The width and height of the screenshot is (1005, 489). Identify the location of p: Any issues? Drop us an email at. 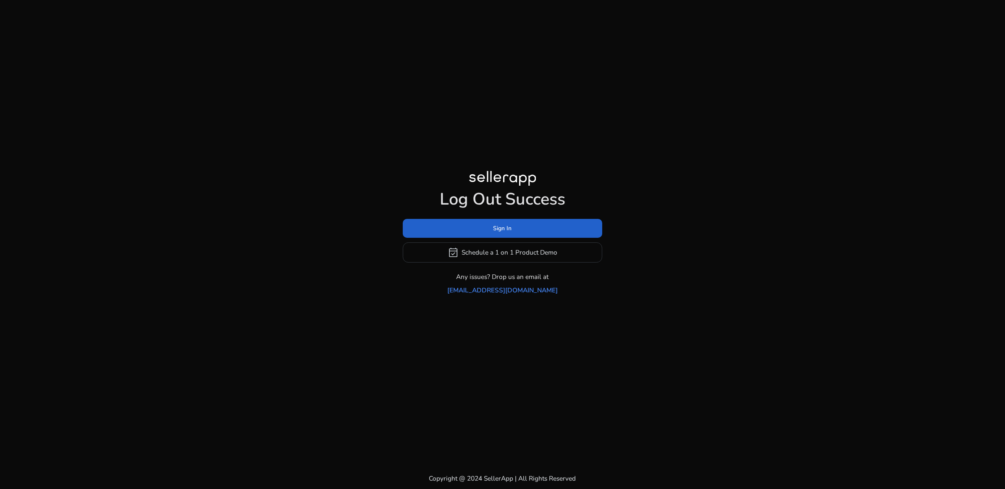
(503, 276).